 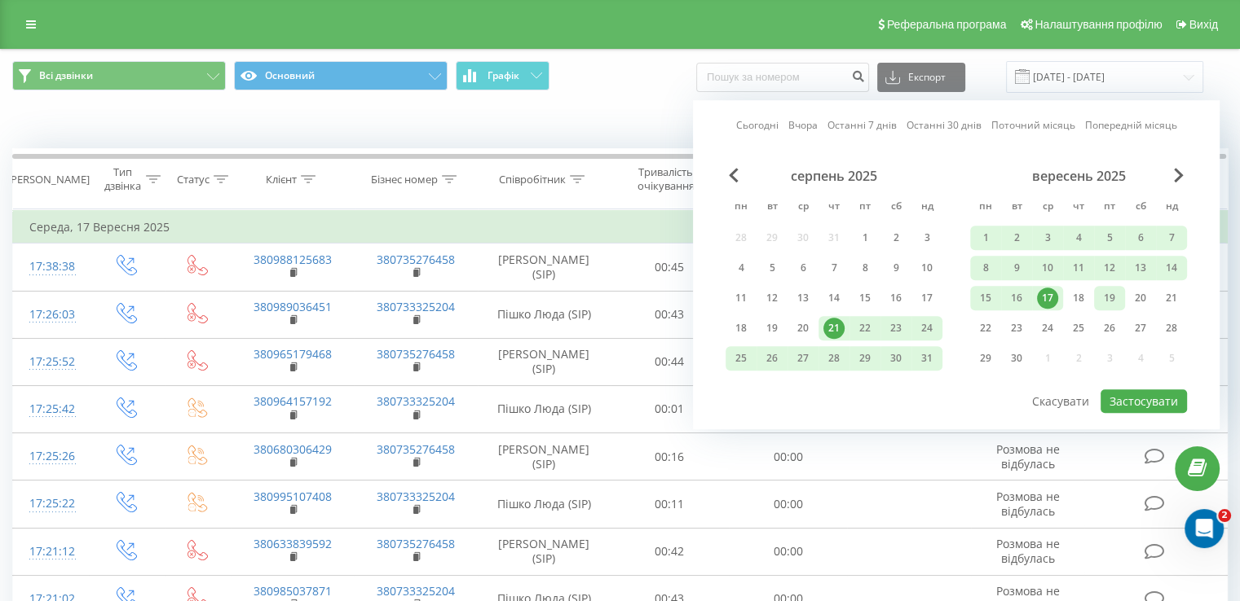 I want to click on div: 17:25:26, so click(x=51, y=456).